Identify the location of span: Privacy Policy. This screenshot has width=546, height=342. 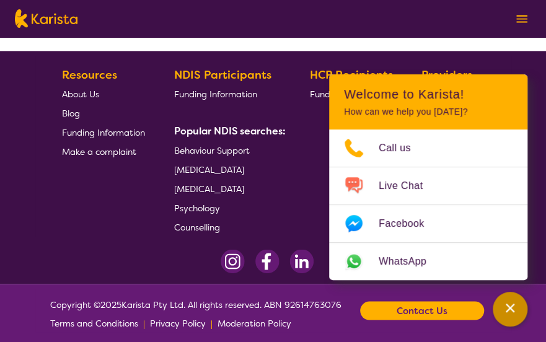
(178, 323).